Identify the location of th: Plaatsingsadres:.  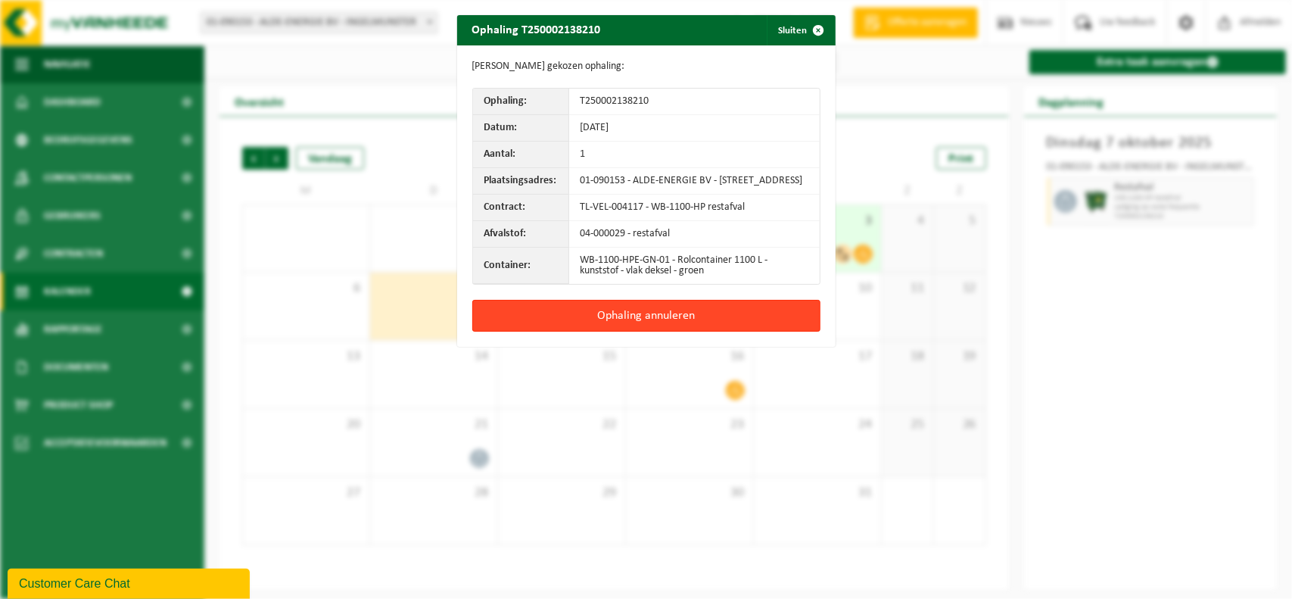
(521, 181).